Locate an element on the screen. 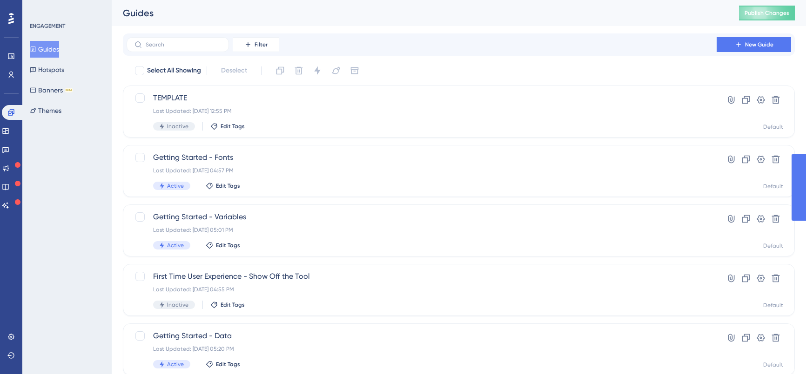  span: First Time User Experience - Show Off the Tool is located at coordinates (421, 277).